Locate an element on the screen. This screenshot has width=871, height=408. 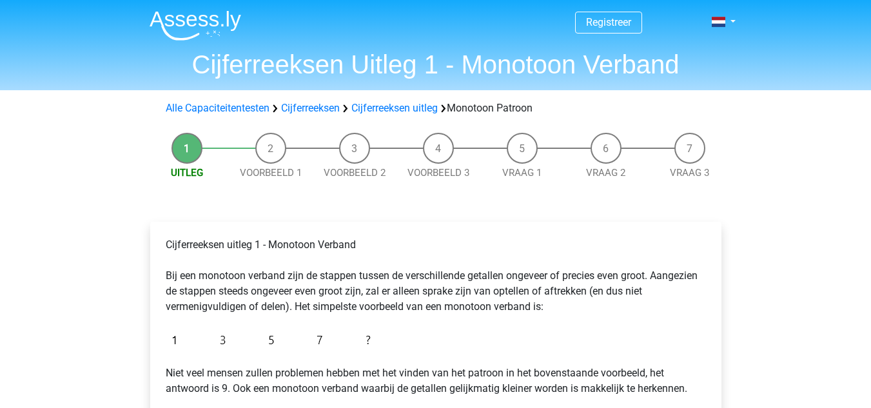
img: Assessly is located at coordinates (195, 25).